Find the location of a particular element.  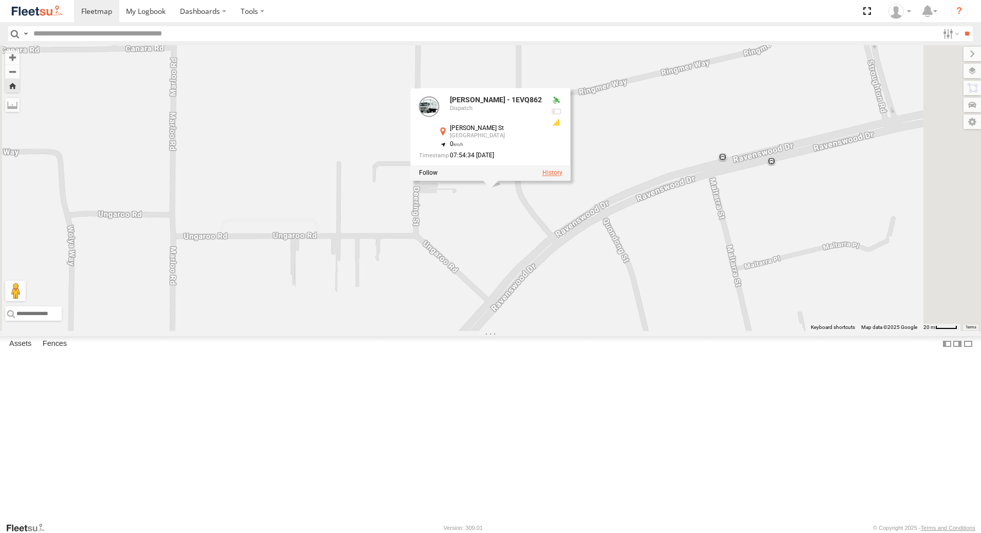

a: Terms (opens in new tab) is located at coordinates (971, 328).